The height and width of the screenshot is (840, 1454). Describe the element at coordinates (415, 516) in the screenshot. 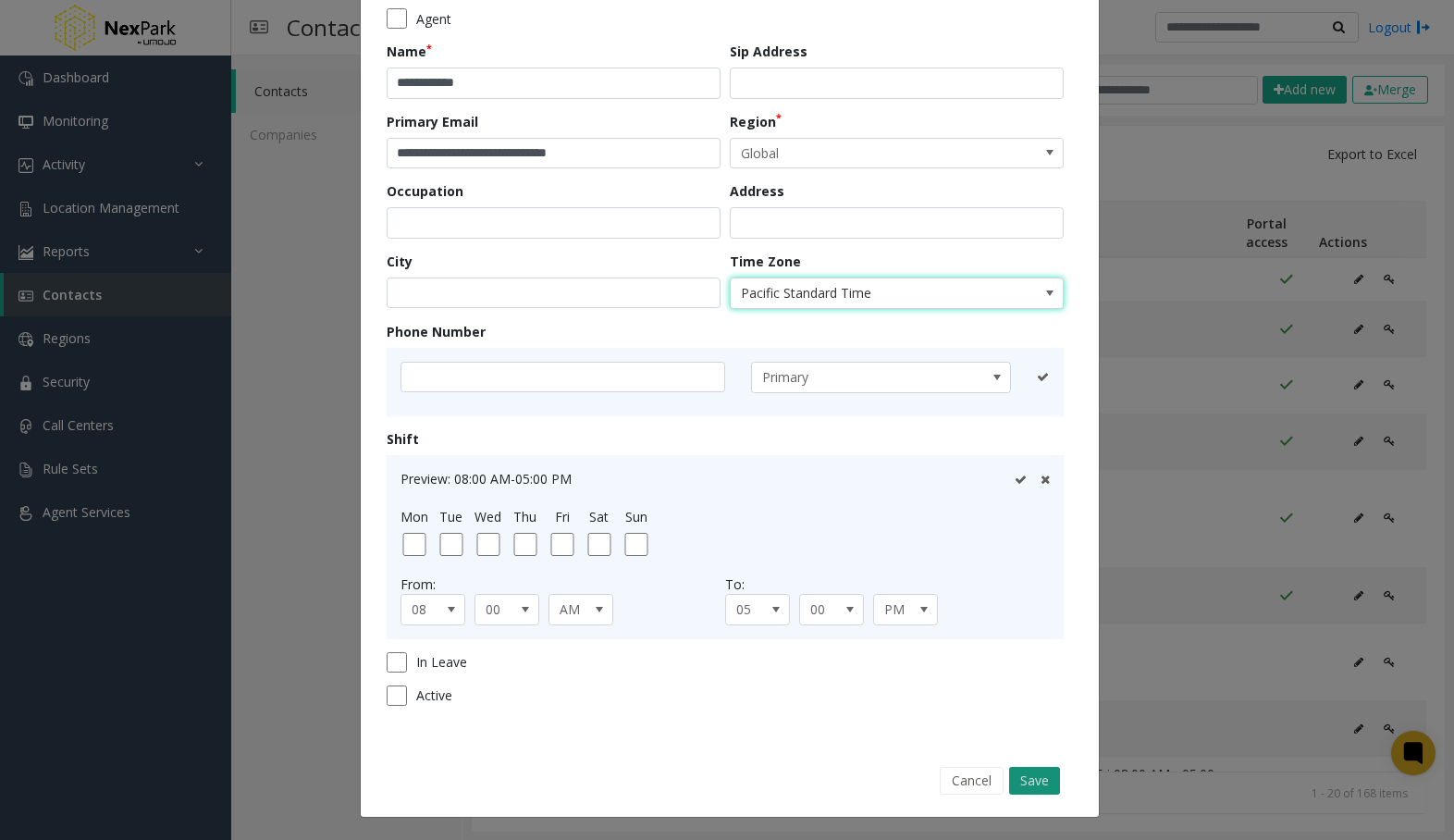

I see `label: Mon` at that location.